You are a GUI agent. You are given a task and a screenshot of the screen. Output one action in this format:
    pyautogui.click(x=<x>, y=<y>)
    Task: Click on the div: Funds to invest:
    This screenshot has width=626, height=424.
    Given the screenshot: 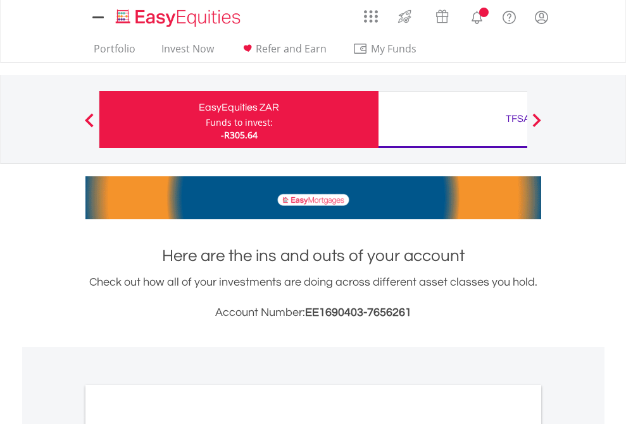 What is the action you would take?
    pyautogui.click(x=239, y=123)
    